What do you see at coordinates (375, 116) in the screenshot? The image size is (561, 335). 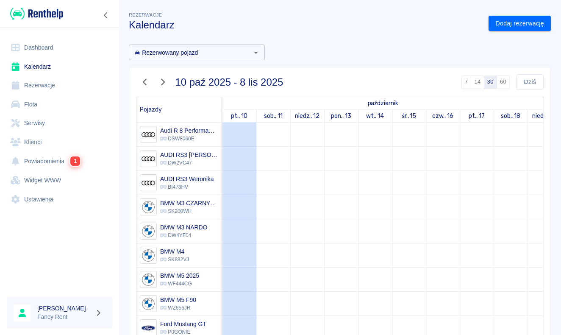 I see `a: 14 października 2025` at bounding box center [375, 116].